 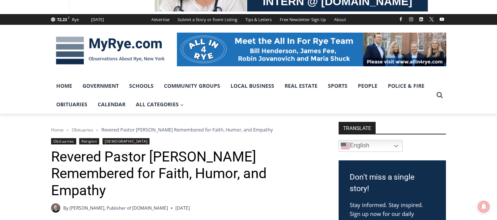 What do you see at coordinates (368, 86) in the screenshot?
I see `a: People` at bounding box center [368, 86].